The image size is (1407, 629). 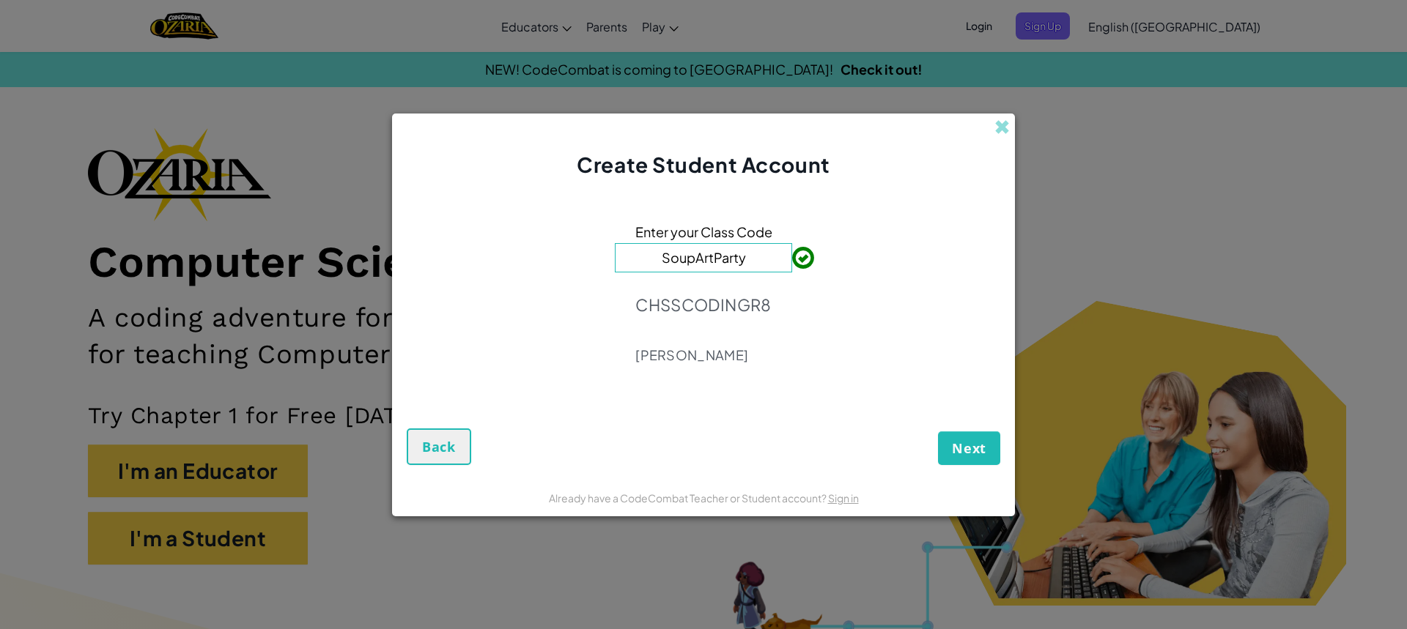 I want to click on button: Back, so click(x=439, y=447).